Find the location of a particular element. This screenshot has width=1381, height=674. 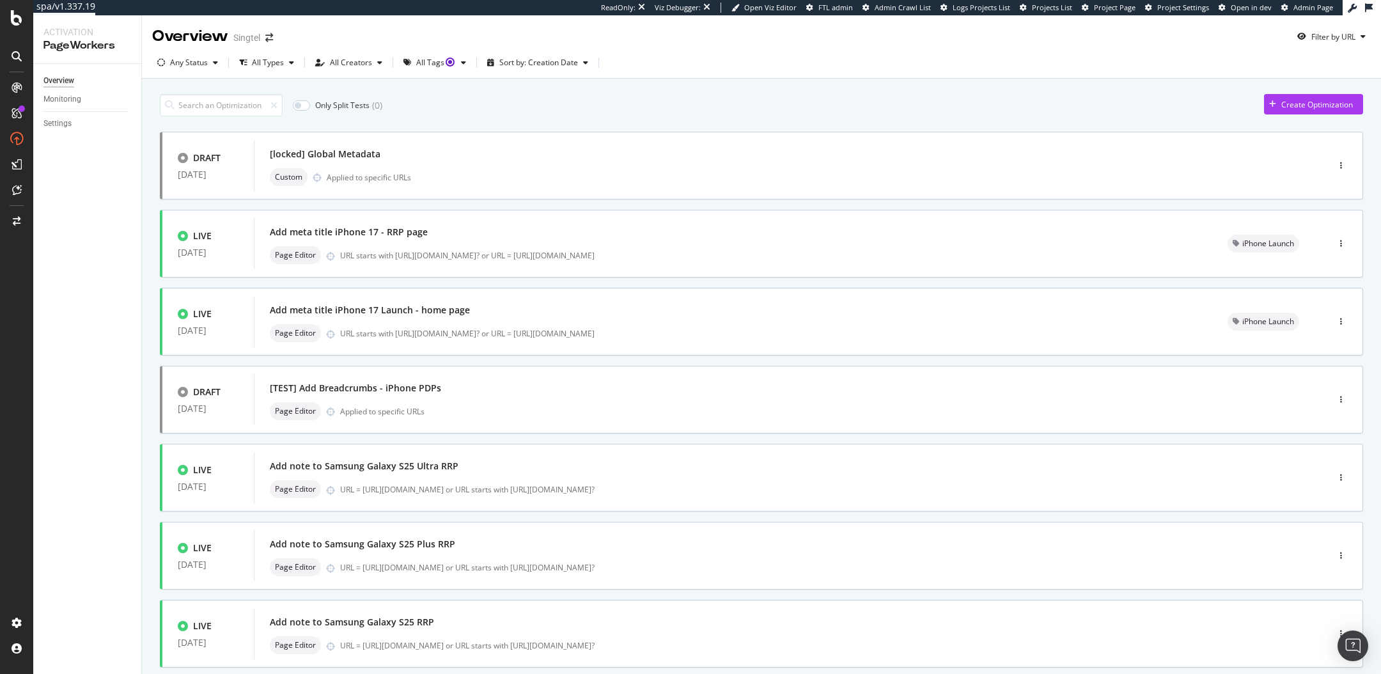

button: Any Status is located at coordinates (187, 63).